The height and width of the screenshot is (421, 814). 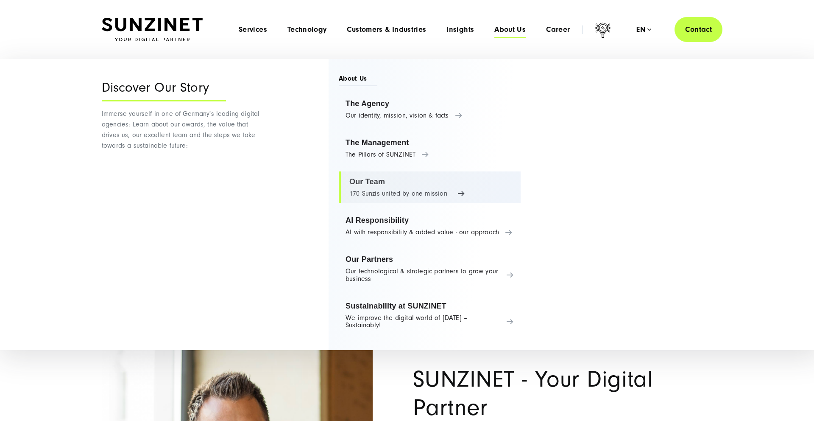 I want to click on a: Our Partners Our technological & strategic partners to grow your business, so click(x=430, y=269).